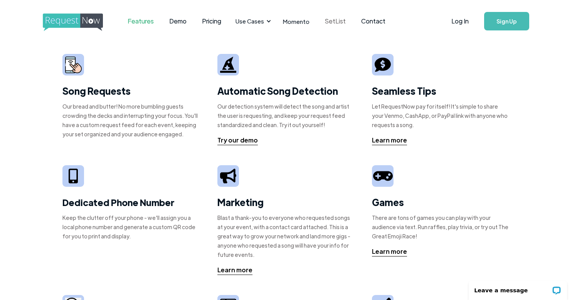 This screenshot has width=572, height=300. I want to click on strong: Games, so click(388, 202).